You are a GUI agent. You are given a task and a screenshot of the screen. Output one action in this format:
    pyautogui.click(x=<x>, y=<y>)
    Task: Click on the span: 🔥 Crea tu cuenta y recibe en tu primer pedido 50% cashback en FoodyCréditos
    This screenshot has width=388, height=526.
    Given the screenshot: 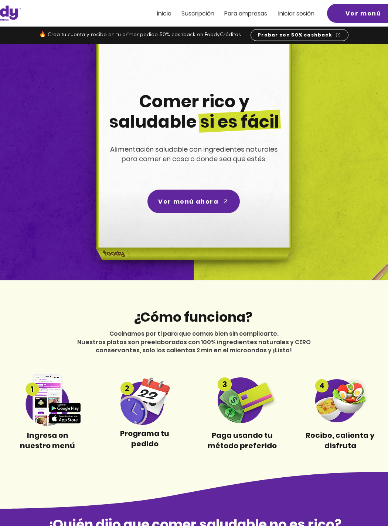 What is the action you would take?
    pyautogui.click(x=140, y=35)
    